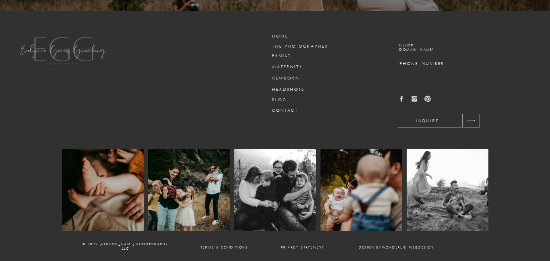 The height and width of the screenshot is (261, 550). What do you see at coordinates (224, 247) in the screenshot?
I see `a: Terms & conditions` at bounding box center [224, 247].